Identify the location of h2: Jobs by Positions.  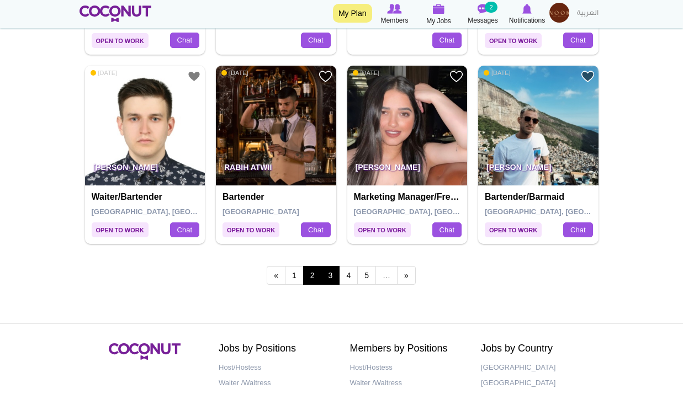
(276, 349).